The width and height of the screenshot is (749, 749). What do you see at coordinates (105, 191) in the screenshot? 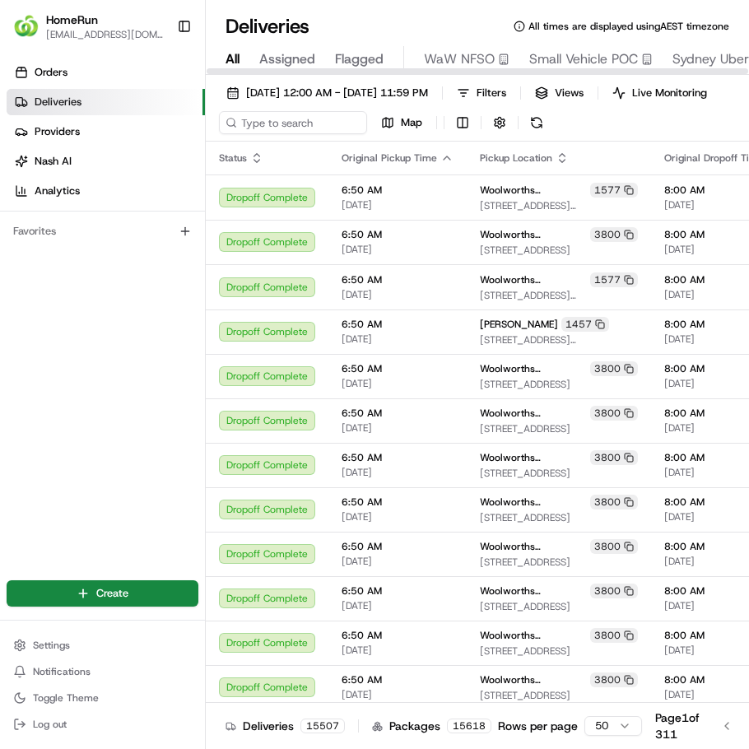
I see `a: Analytics` at bounding box center [105, 191].